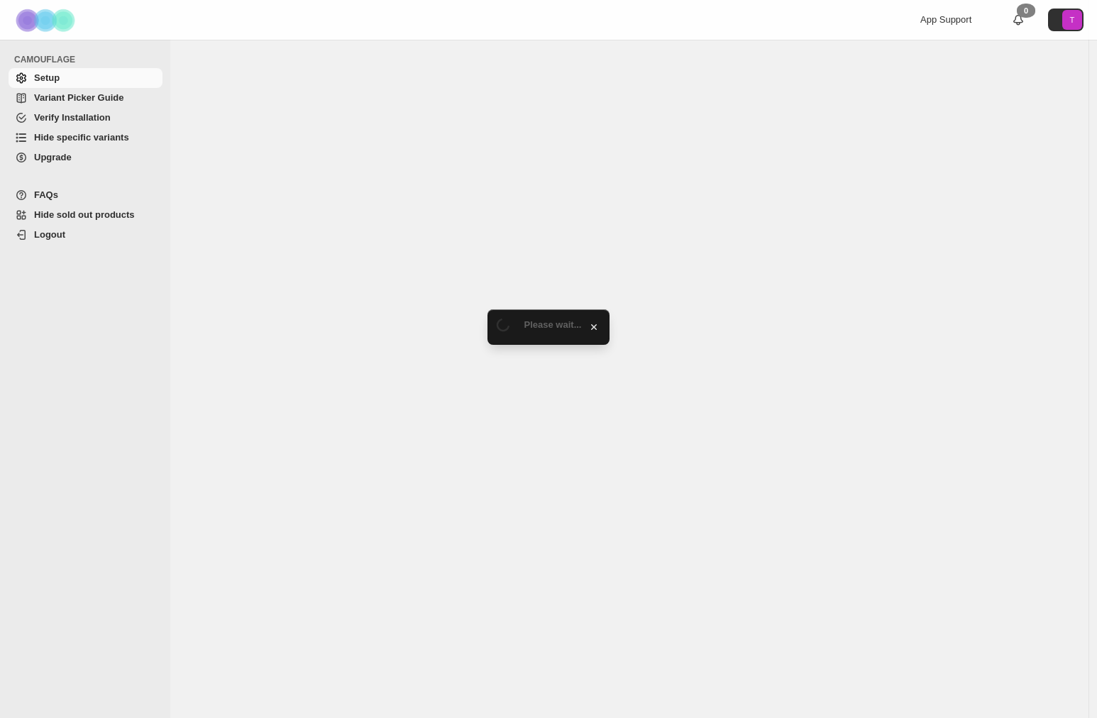 The image size is (1097, 718). What do you see at coordinates (85, 158) in the screenshot?
I see `a: Upgrade` at bounding box center [85, 158].